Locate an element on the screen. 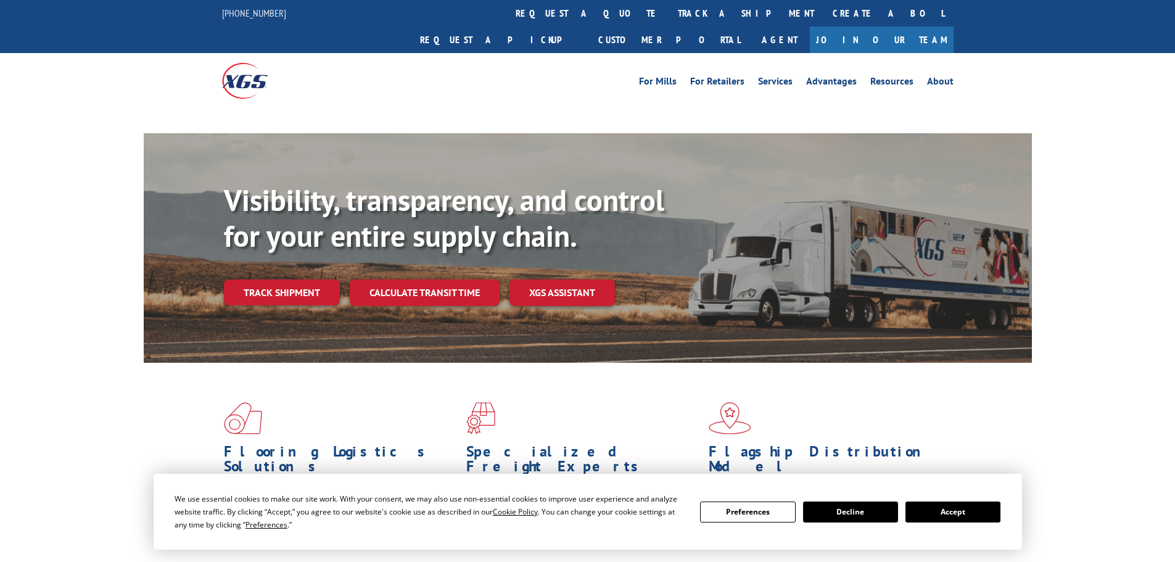 The height and width of the screenshot is (562, 1175). a: Resources is located at coordinates (892, 83).